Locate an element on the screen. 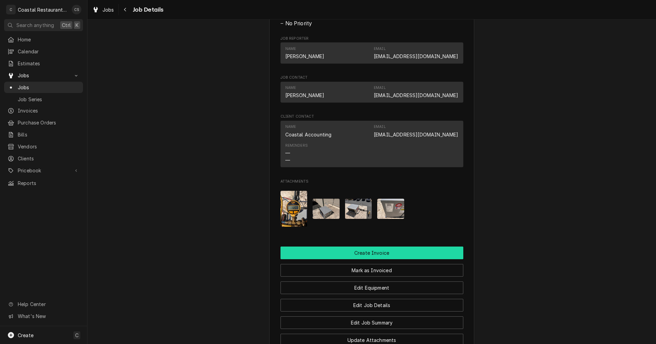 This screenshot has width=656, height=344. a: Reports is located at coordinates (43, 183).